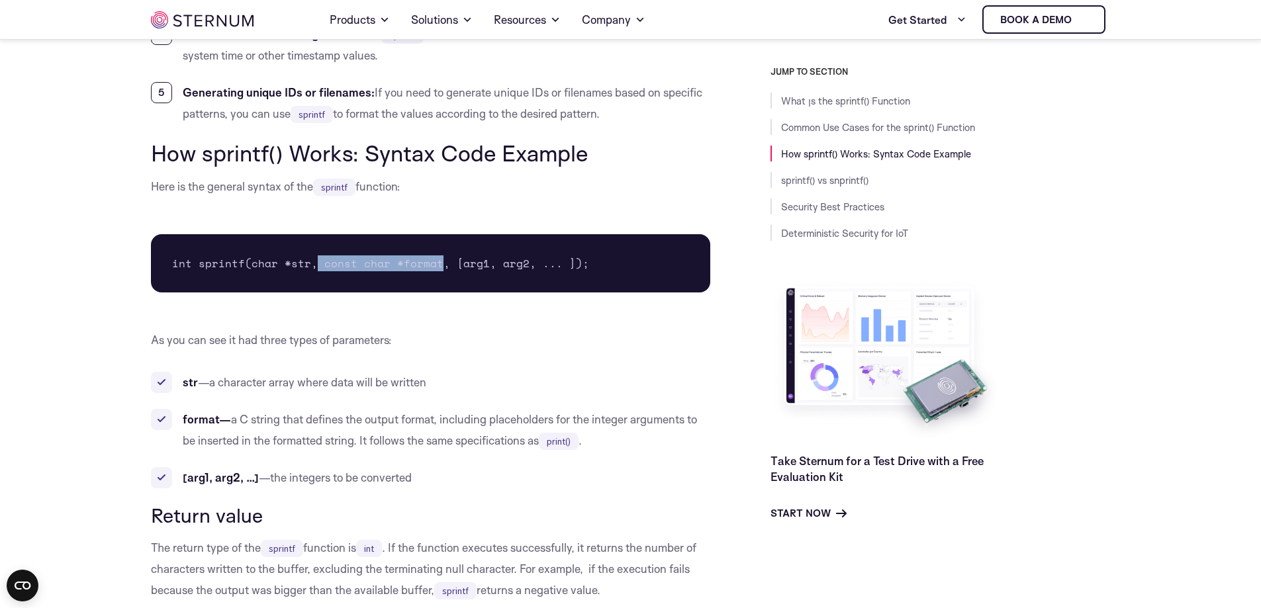 The height and width of the screenshot is (608, 1261). Describe the element at coordinates (431, 45) in the screenshot. I see `li: You can use to format date and time values based on the current system time or other timestamp va...` at that location.